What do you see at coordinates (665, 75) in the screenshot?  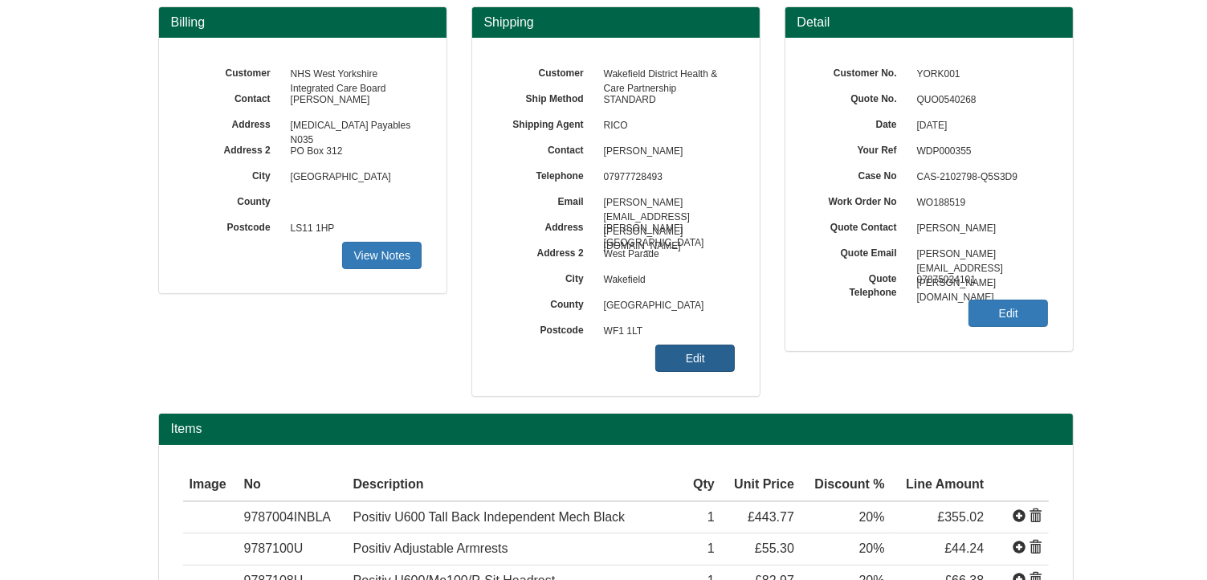 I see `span: Wakefield District Health & Care Partnership` at bounding box center [665, 75].